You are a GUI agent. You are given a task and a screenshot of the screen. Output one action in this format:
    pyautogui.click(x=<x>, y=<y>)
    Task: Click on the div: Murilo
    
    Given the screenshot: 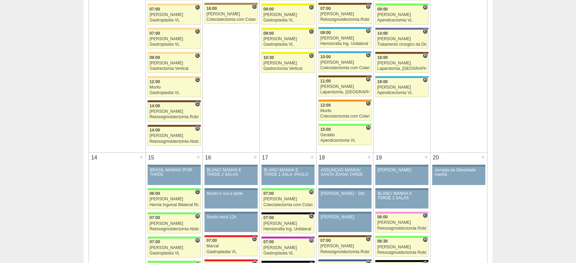 What is the action you would take?
    pyautogui.click(x=174, y=87)
    